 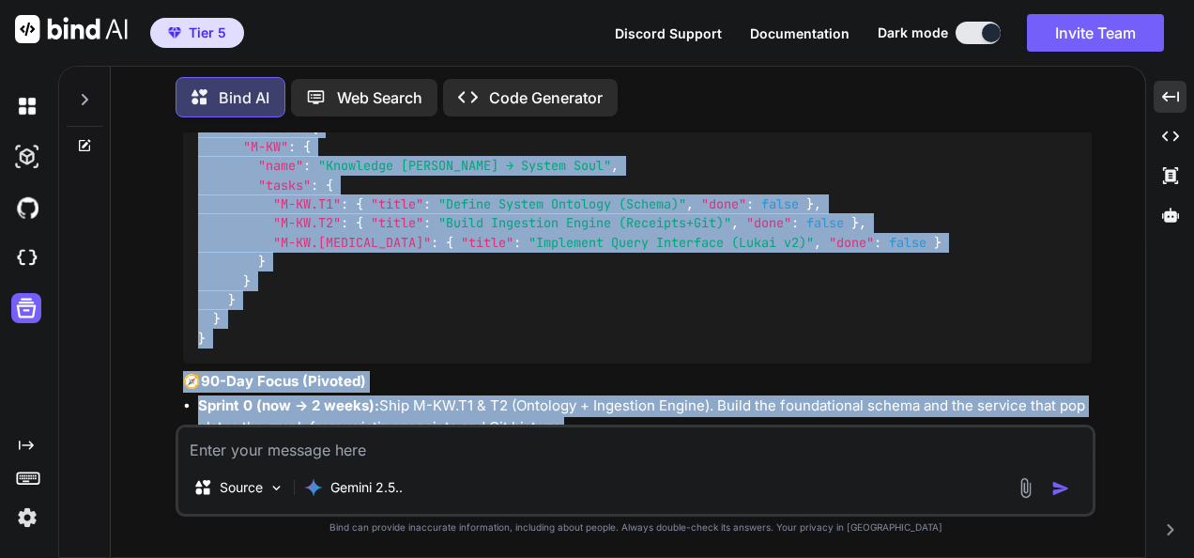 What do you see at coordinates (671, 242) in the screenshot?
I see `span: "Implement Query Interface (Lukai v2)"` at bounding box center [671, 242].